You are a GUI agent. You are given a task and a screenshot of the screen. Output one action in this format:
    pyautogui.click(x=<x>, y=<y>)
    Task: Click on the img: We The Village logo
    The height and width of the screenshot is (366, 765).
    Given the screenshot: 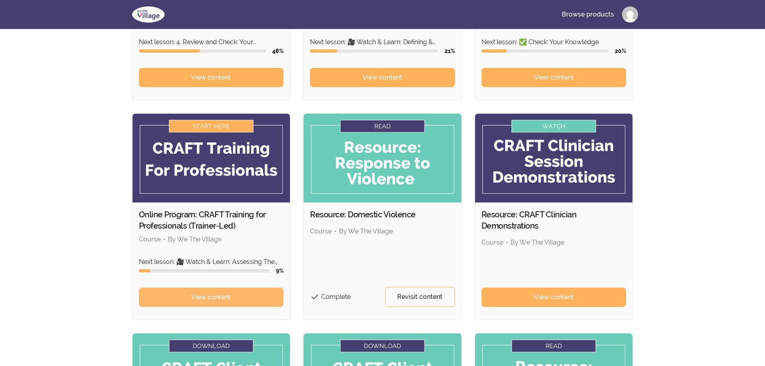 What is the action you would take?
    pyautogui.click(x=148, y=14)
    